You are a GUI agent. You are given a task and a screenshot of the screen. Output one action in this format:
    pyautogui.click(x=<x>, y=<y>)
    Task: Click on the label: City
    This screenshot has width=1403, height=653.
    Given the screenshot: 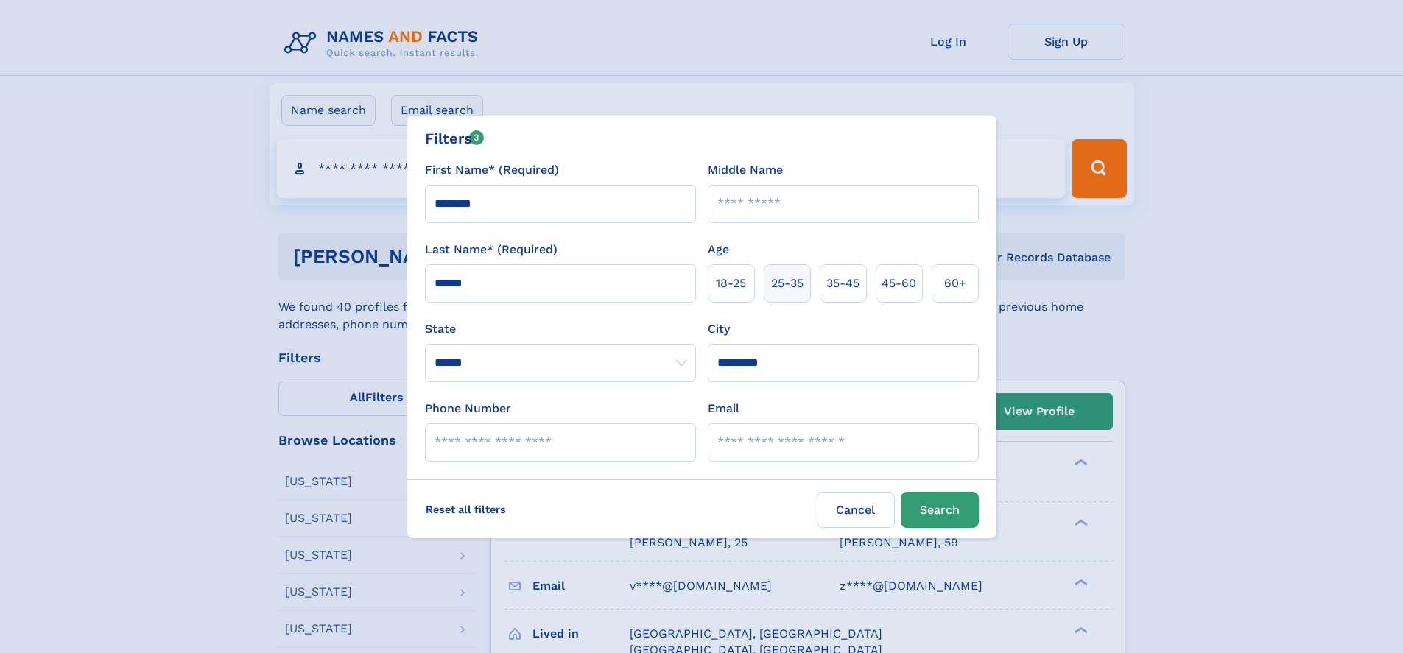 What is the action you would take?
    pyautogui.click(x=719, y=329)
    